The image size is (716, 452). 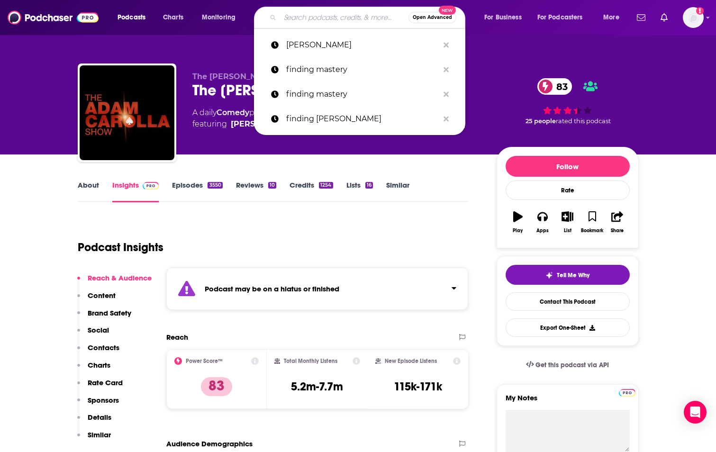 I want to click on div: Open Intercom Messenger, so click(x=695, y=412).